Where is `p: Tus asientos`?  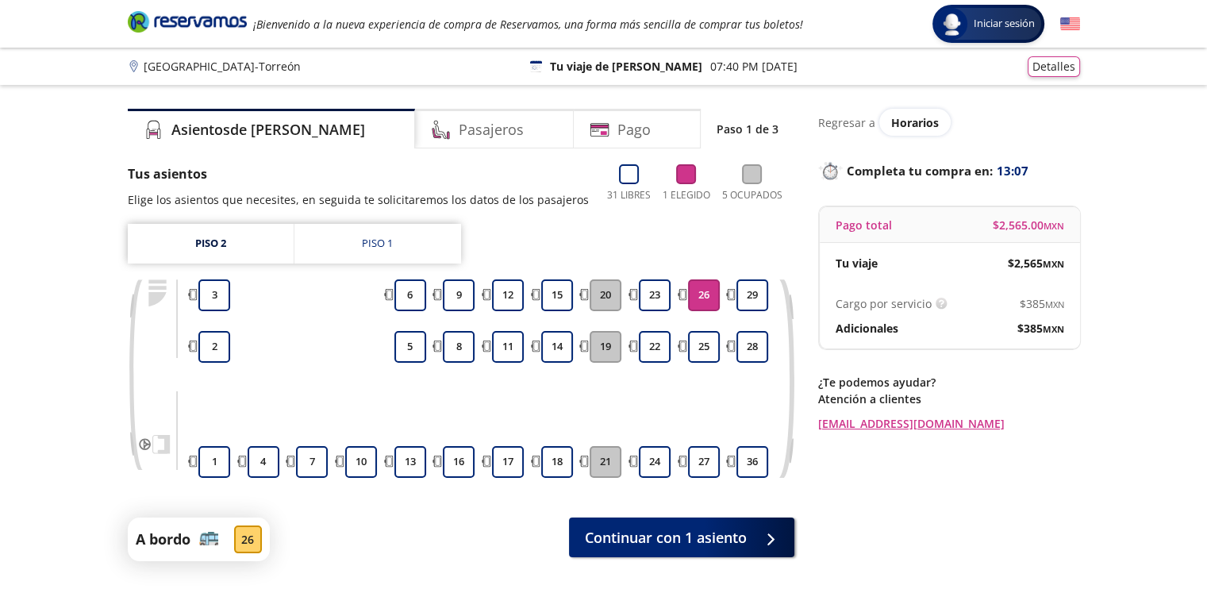 p: Tus asientos is located at coordinates (358, 174).